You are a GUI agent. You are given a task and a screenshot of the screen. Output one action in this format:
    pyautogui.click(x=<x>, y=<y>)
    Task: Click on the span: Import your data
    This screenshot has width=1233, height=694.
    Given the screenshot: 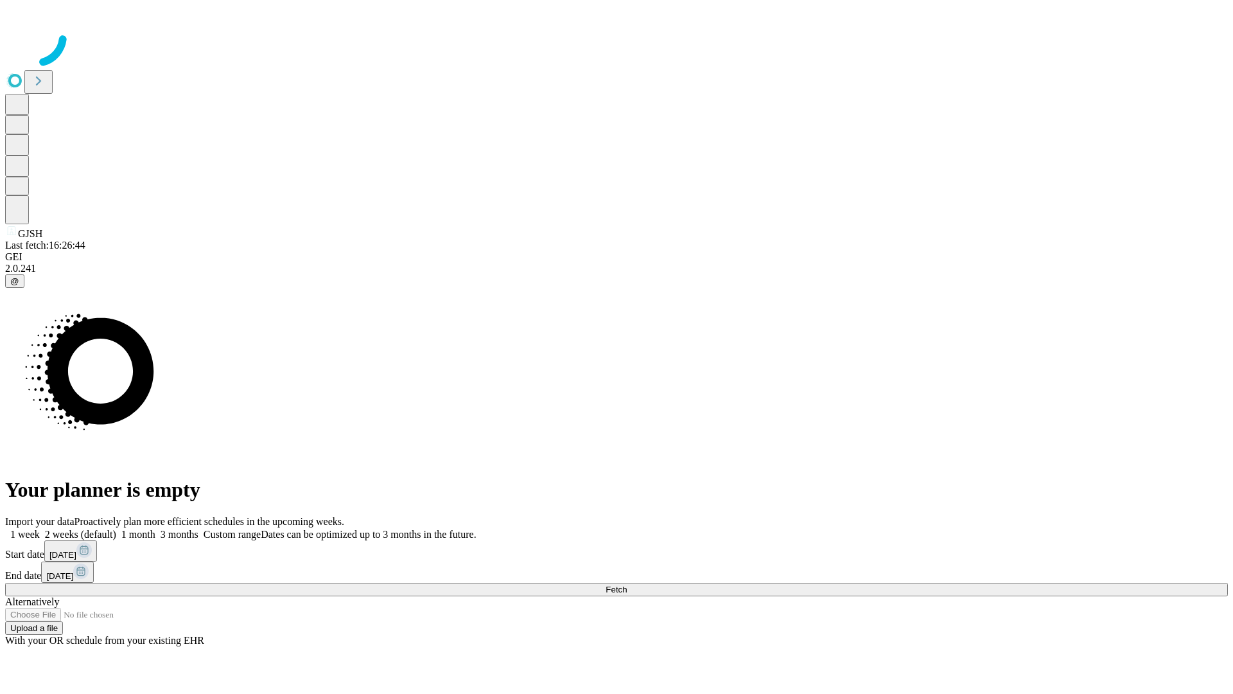 What is the action you would take?
    pyautogui.click(x=40, y=521)
    